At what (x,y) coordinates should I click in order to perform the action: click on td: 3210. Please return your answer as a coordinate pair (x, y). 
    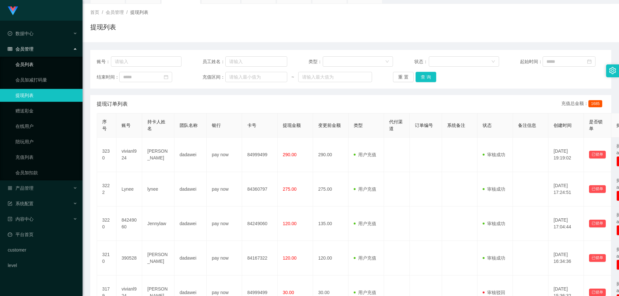
    Looking at the image, I should click on (107, 258).